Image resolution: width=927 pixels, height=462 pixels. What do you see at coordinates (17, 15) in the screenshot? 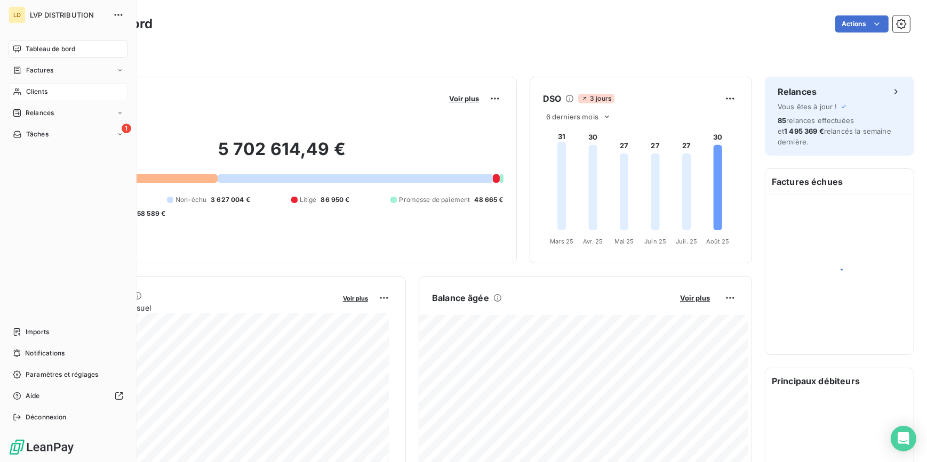
I see `div: LD` at bounding box center [17, 15].